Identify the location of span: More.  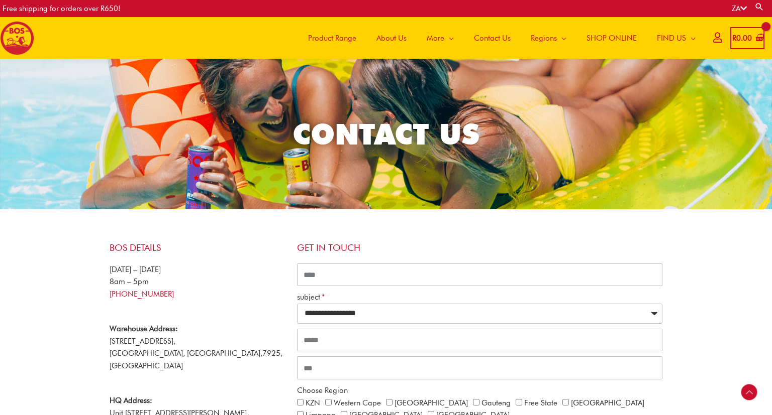
(435, 38).